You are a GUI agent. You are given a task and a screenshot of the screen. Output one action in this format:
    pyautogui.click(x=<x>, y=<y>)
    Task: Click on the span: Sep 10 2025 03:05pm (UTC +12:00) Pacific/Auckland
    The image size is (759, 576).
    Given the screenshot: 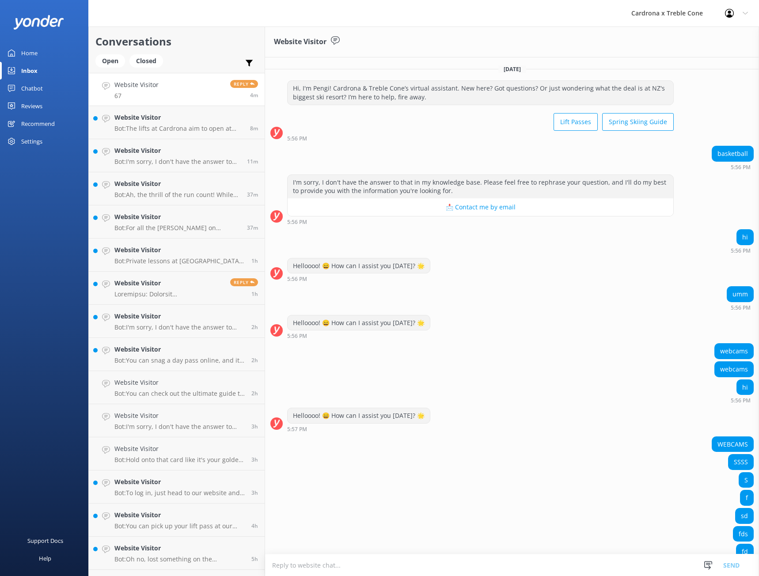 What is the action you would take?
    pyautogui.click(x=254, y=393)
    